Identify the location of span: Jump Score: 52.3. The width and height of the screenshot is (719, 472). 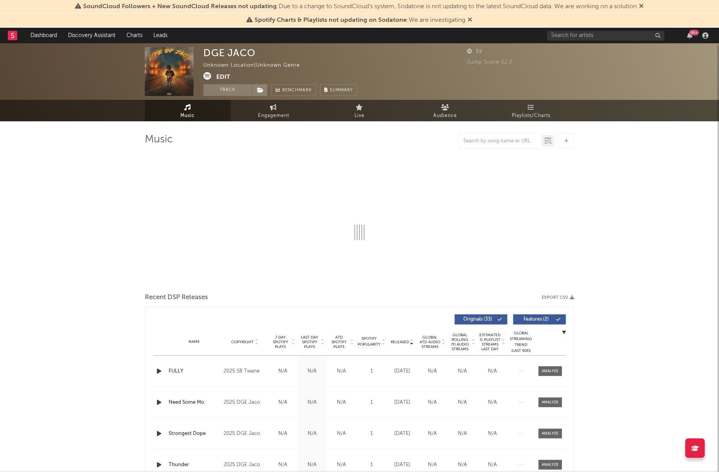
(489, 62).